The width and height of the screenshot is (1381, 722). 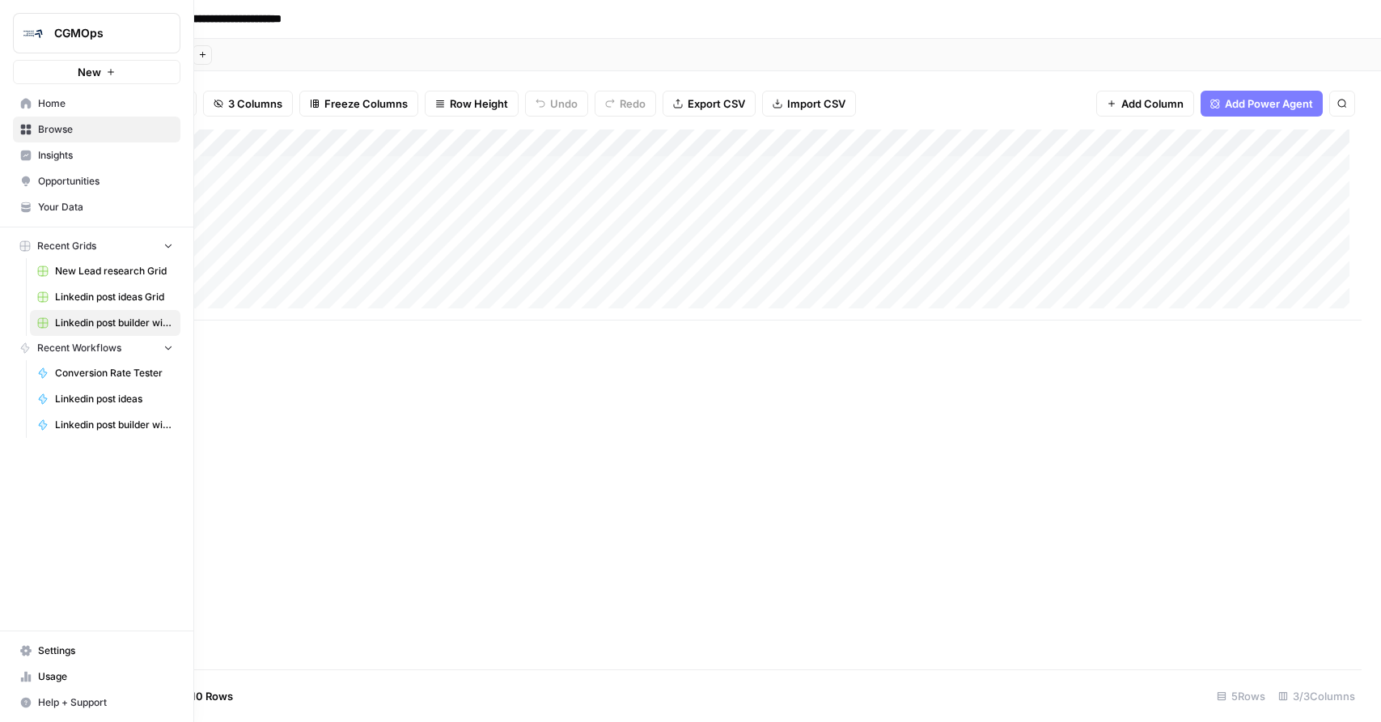 I want to click on span: Help + Support, so click(x=105, y=702).